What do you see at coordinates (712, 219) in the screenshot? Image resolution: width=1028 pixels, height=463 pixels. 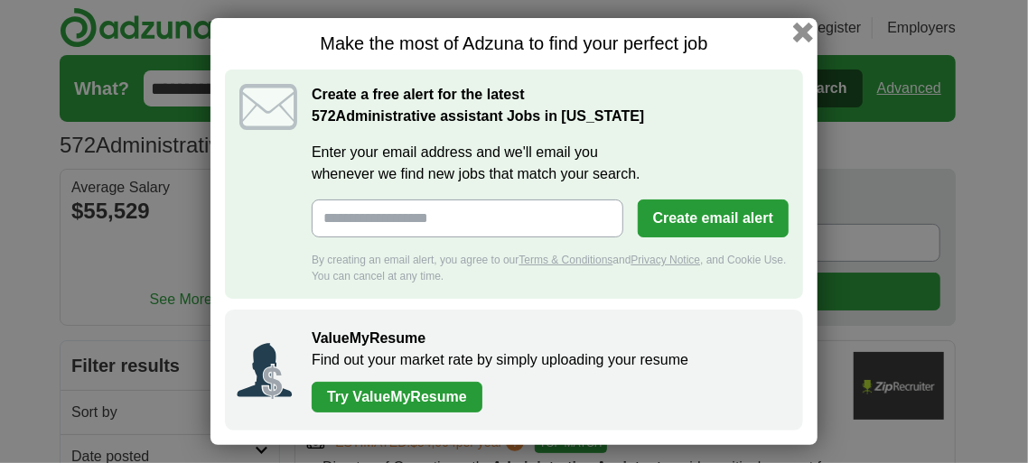 I see `button: Create email alert` at bounding box center [712, 219].